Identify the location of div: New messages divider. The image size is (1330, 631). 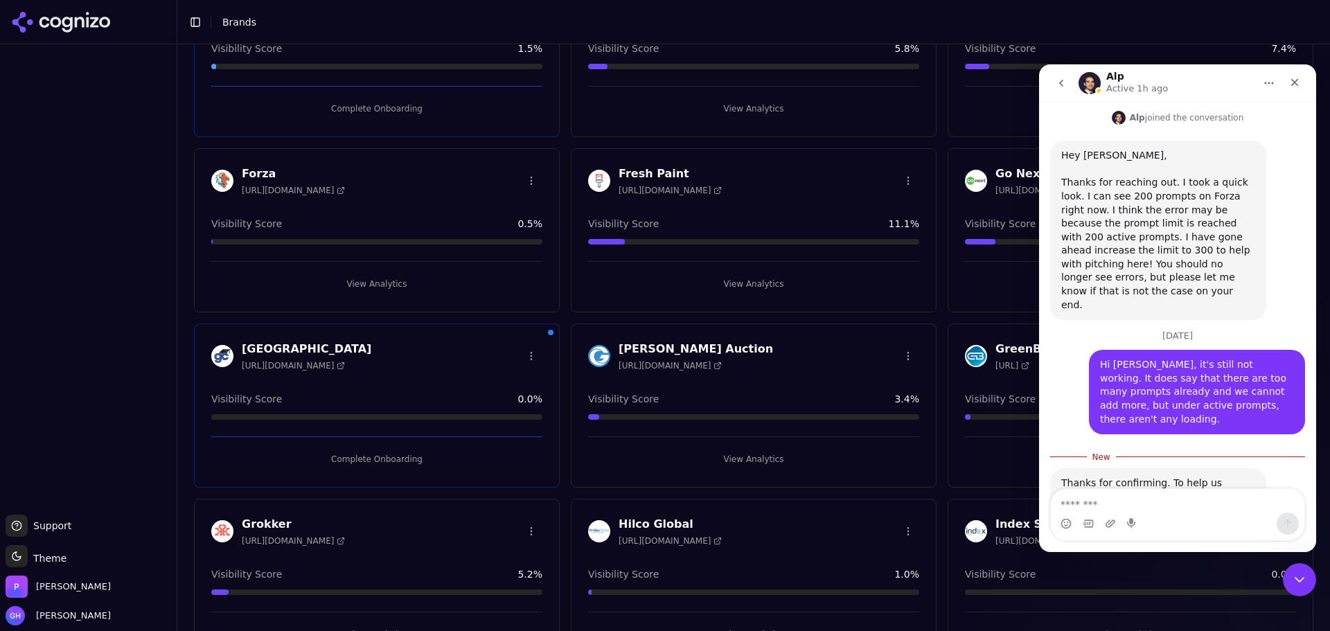
(139, 392).